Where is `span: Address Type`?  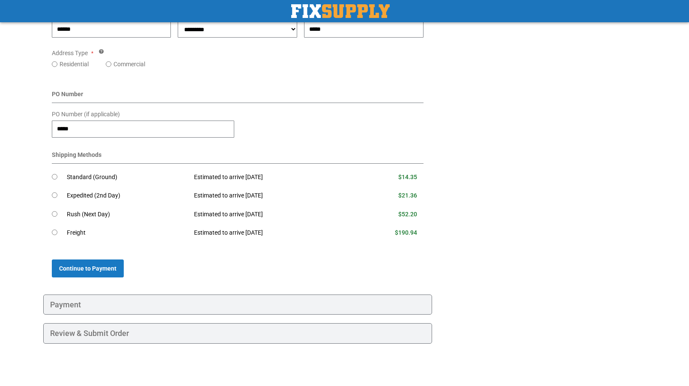 span: Address Type is located at coordinates (70, 53).